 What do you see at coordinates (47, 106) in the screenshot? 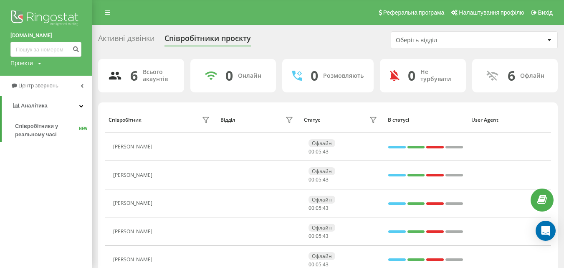
I see `a: Аналiтика` at bounding box center [47, 106].